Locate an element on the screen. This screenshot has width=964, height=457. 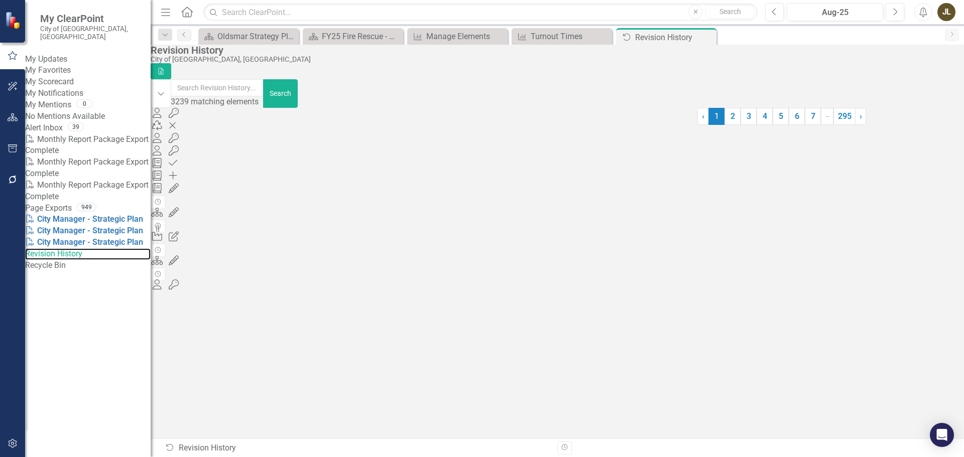
a: Recycle Bin is located at coordinates (88, 265).